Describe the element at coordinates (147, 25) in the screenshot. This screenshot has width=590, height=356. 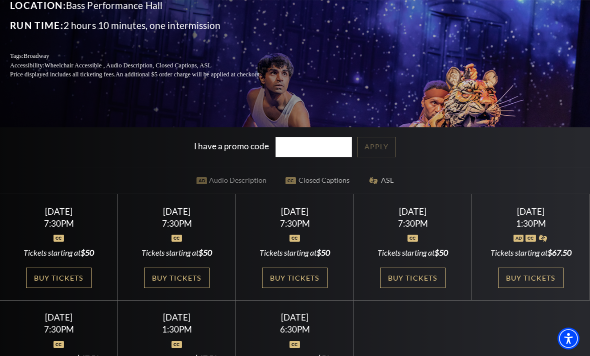
I see `p: 2 hours 10 minutes, one intermission` at that location.